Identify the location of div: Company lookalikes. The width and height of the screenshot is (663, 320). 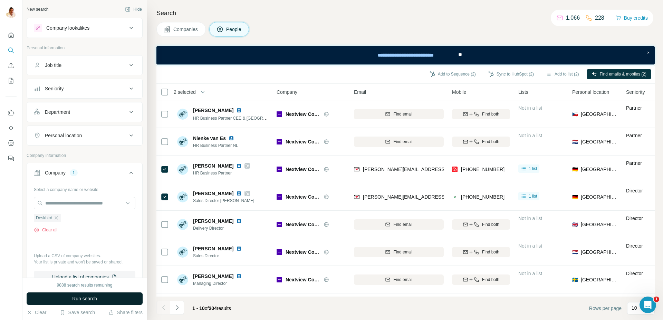
(68, 28).